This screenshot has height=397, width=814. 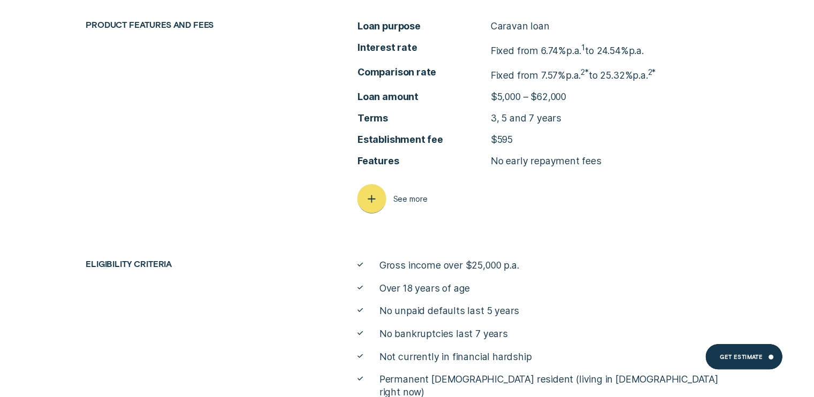 I want to click on span: Establishment fee, so click(x=424, y=140).